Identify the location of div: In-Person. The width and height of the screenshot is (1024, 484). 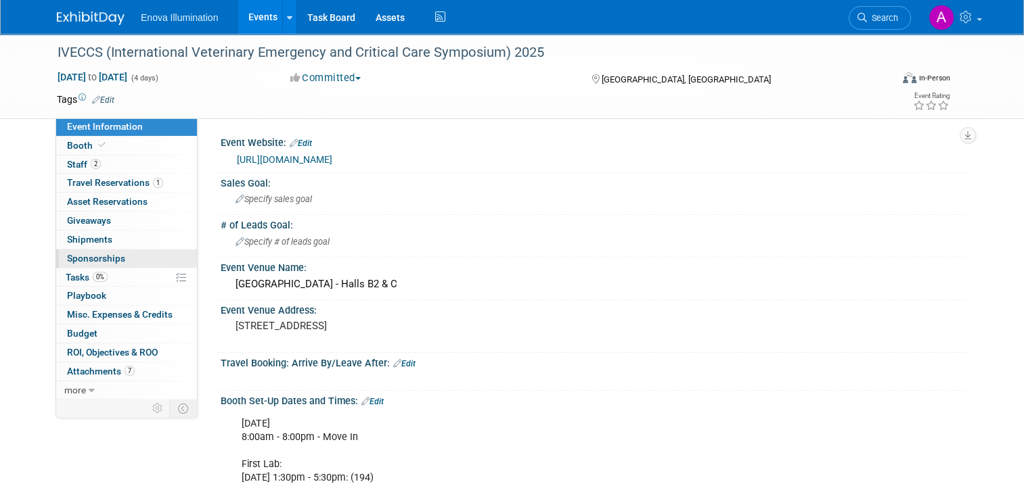
(934, 78).